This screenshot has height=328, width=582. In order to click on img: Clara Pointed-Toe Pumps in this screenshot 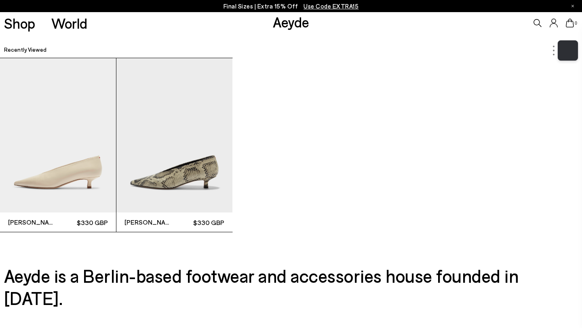, I will do `click(174, 135)`.